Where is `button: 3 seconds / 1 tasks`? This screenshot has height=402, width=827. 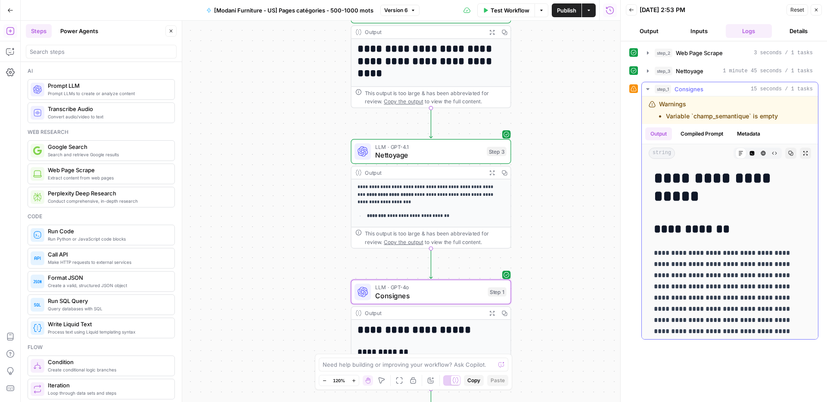
button: 3 seconds / 1 tasks is located at coordinates (730, 53).